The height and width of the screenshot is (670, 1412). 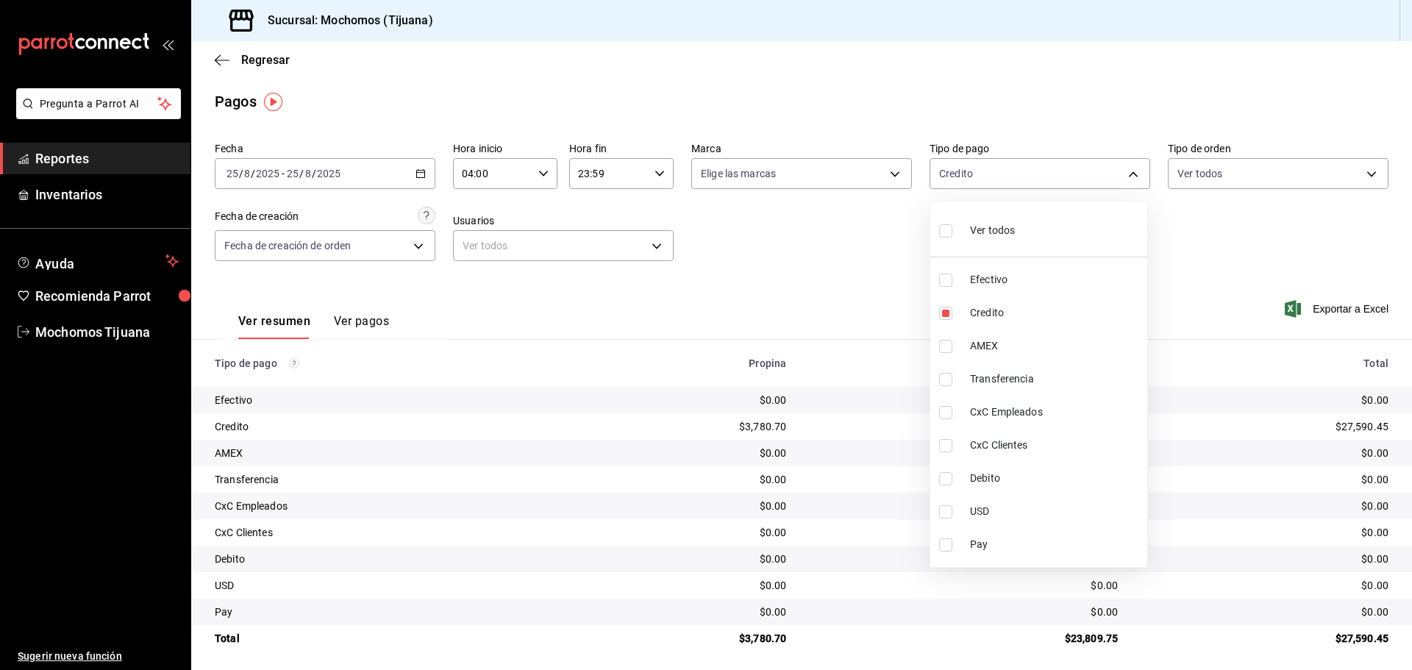 What do you see at coordinates (1055, 346) in the screenshot?
I see `span: AMEX` at bounding box center [1055, 346].